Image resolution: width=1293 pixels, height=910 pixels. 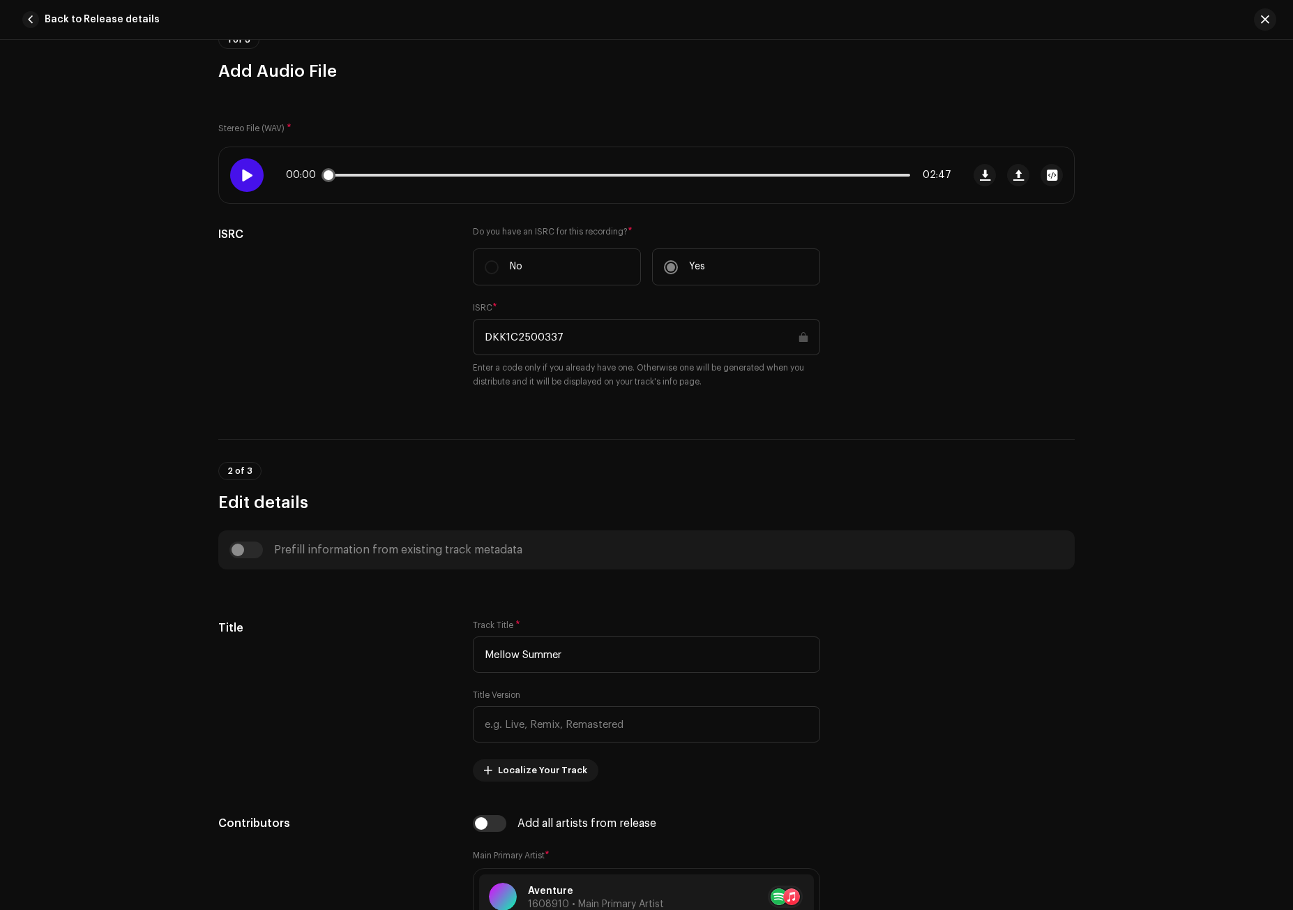 I want to click on span: 1608910 • Main Primary Artist, so click(x=596, y=904).